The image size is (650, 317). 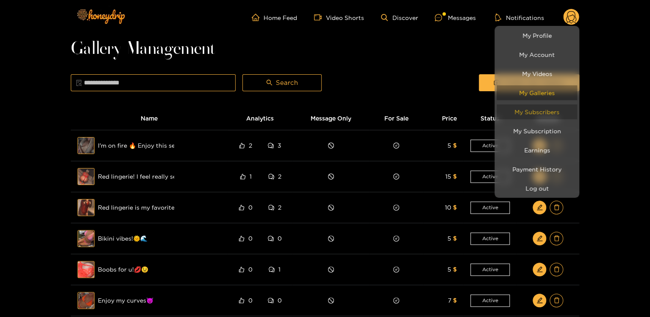 What do you see at coordinates (537, 131) in the screenshot?
I see `a: My Subscription` at bounding box center [537, 131].